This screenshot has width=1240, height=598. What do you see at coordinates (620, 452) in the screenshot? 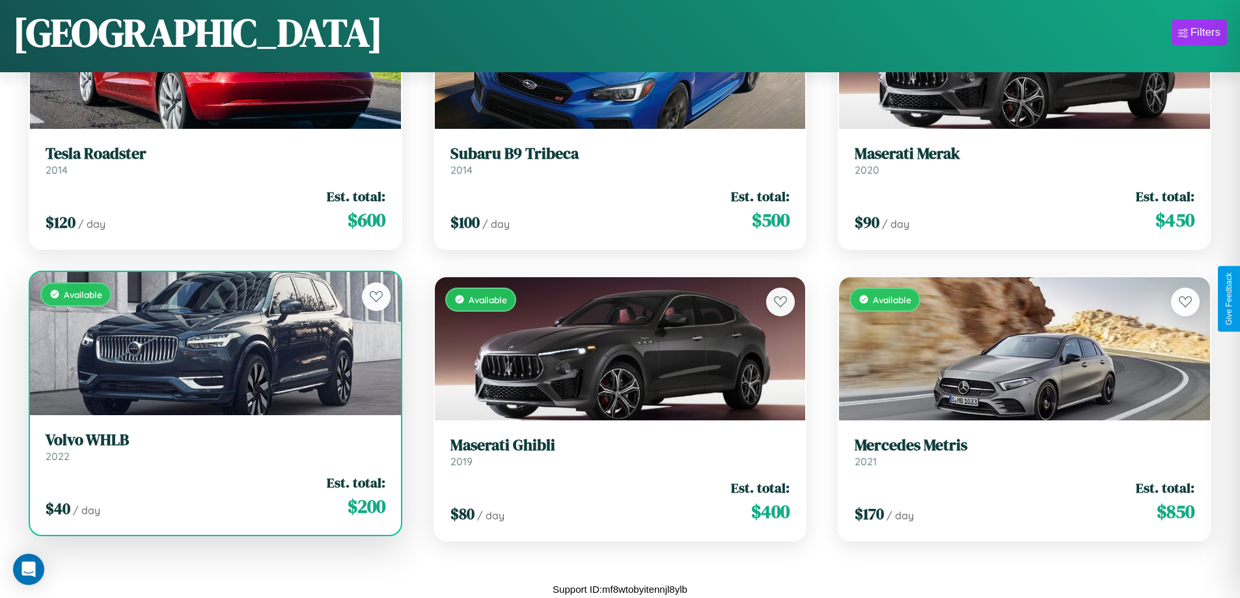
I see `a: Maserati Ghibli2019` at bounding box center [620, 452].